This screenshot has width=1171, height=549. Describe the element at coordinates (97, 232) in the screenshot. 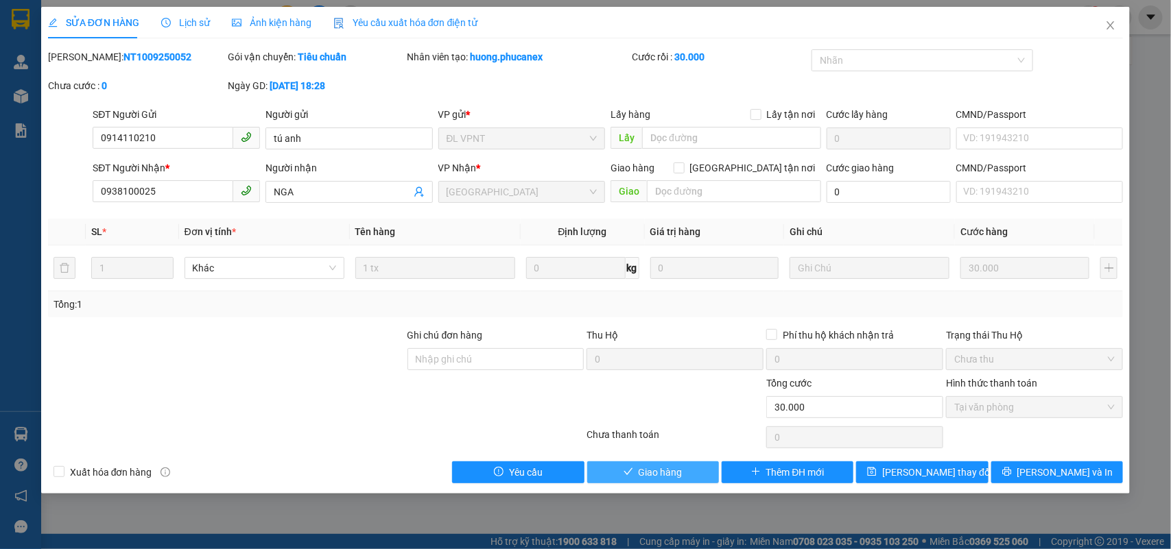

I see `span: SL` at that location.